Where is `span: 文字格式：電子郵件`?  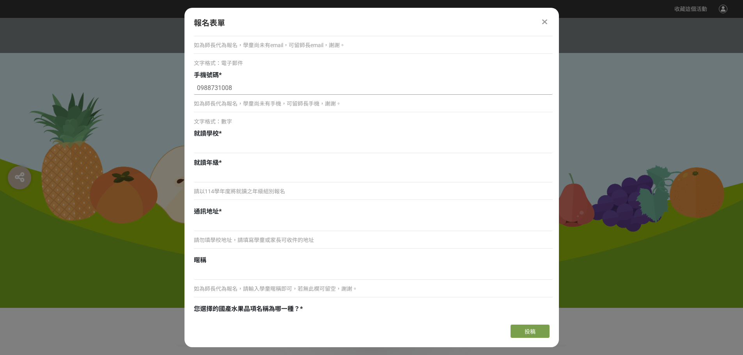 span: 文字格式：電子郵件 is located at coordinates (219, 63).